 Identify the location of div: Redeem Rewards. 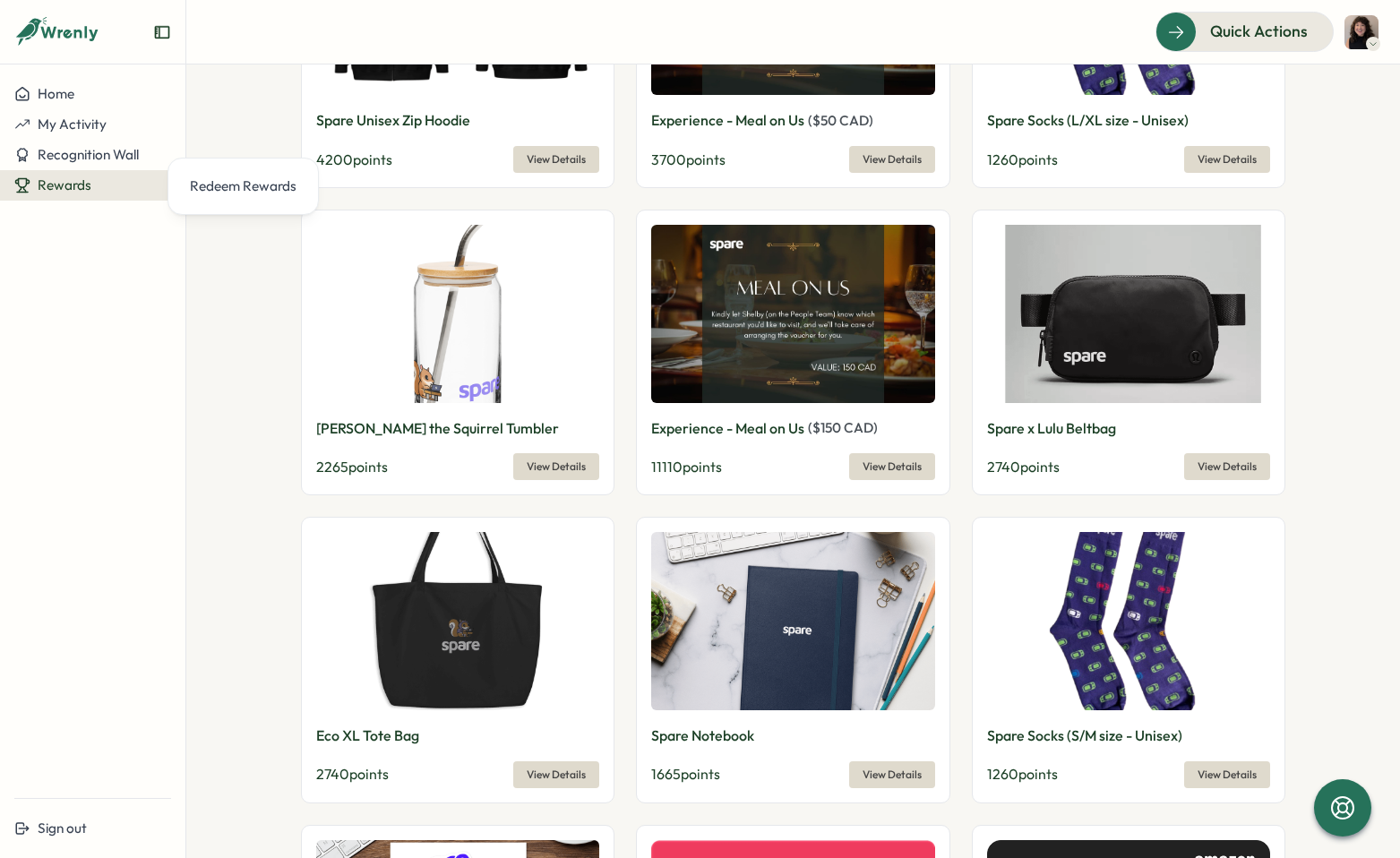
(242, 186).